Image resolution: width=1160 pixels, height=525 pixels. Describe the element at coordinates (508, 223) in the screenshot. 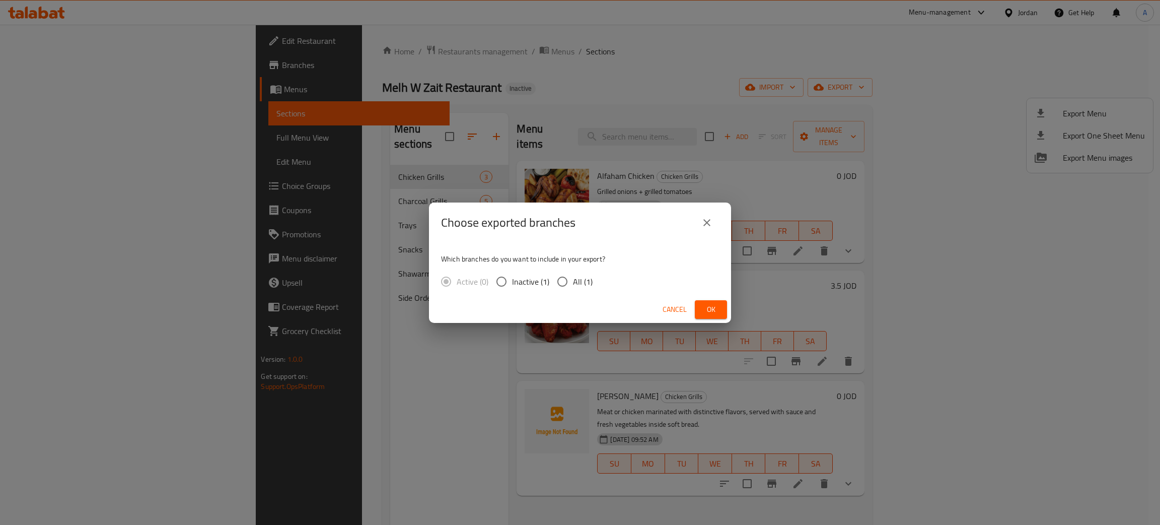

I see `h2: Choose exported branches` at that location.